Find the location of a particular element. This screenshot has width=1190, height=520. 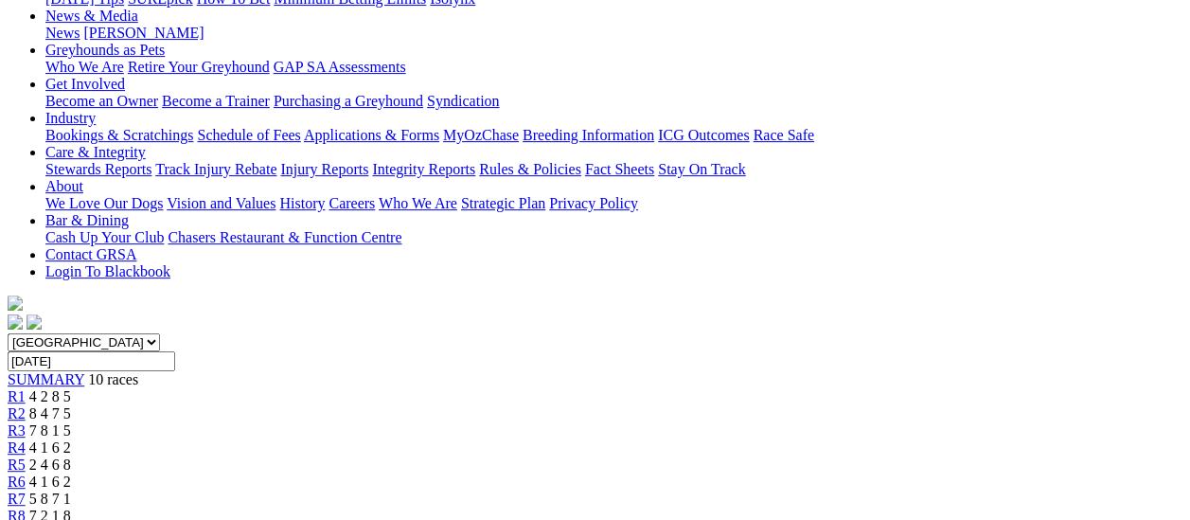

a: Get Involved is located at coordinates (85, 83).